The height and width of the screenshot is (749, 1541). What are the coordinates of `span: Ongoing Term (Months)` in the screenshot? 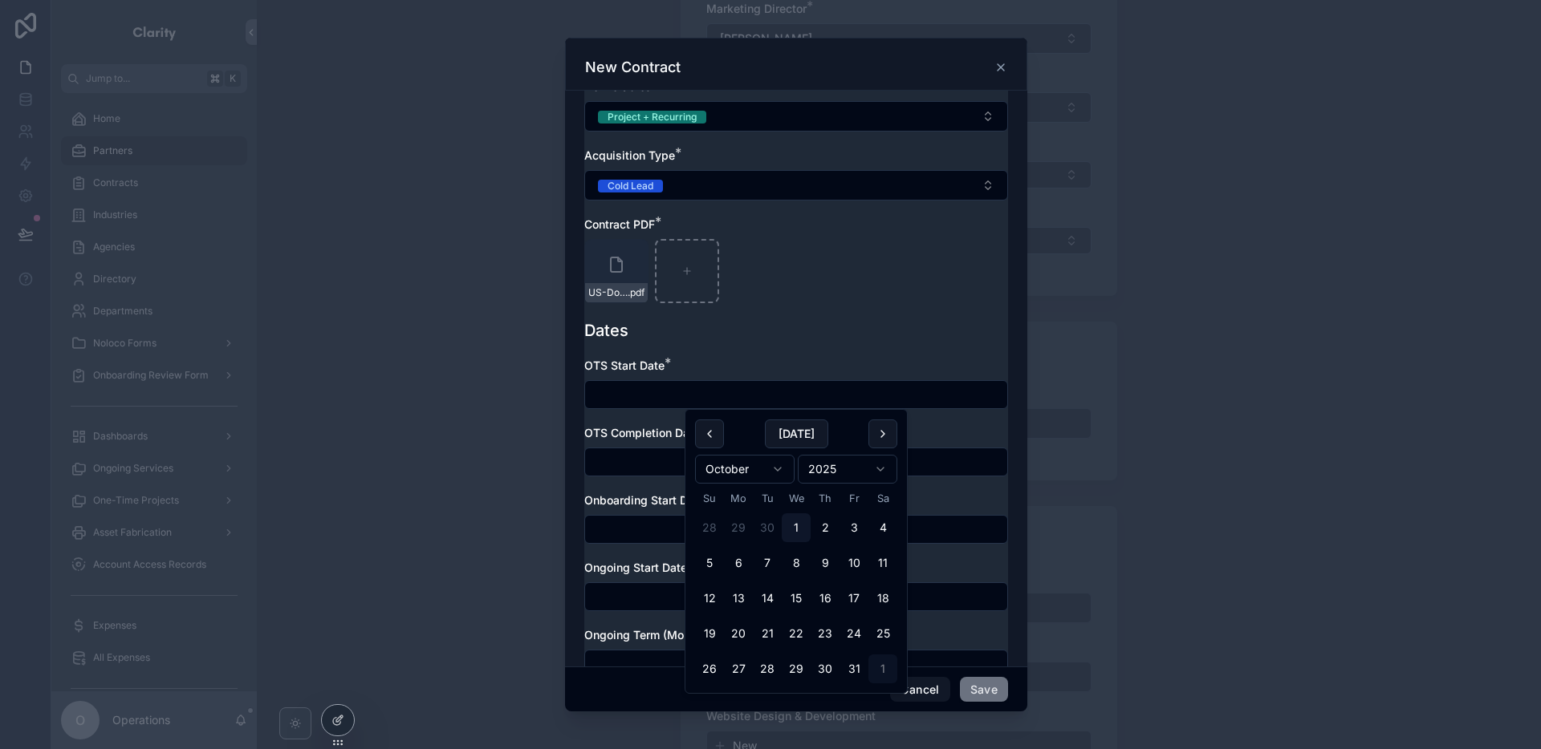 It's located at (648, 635).